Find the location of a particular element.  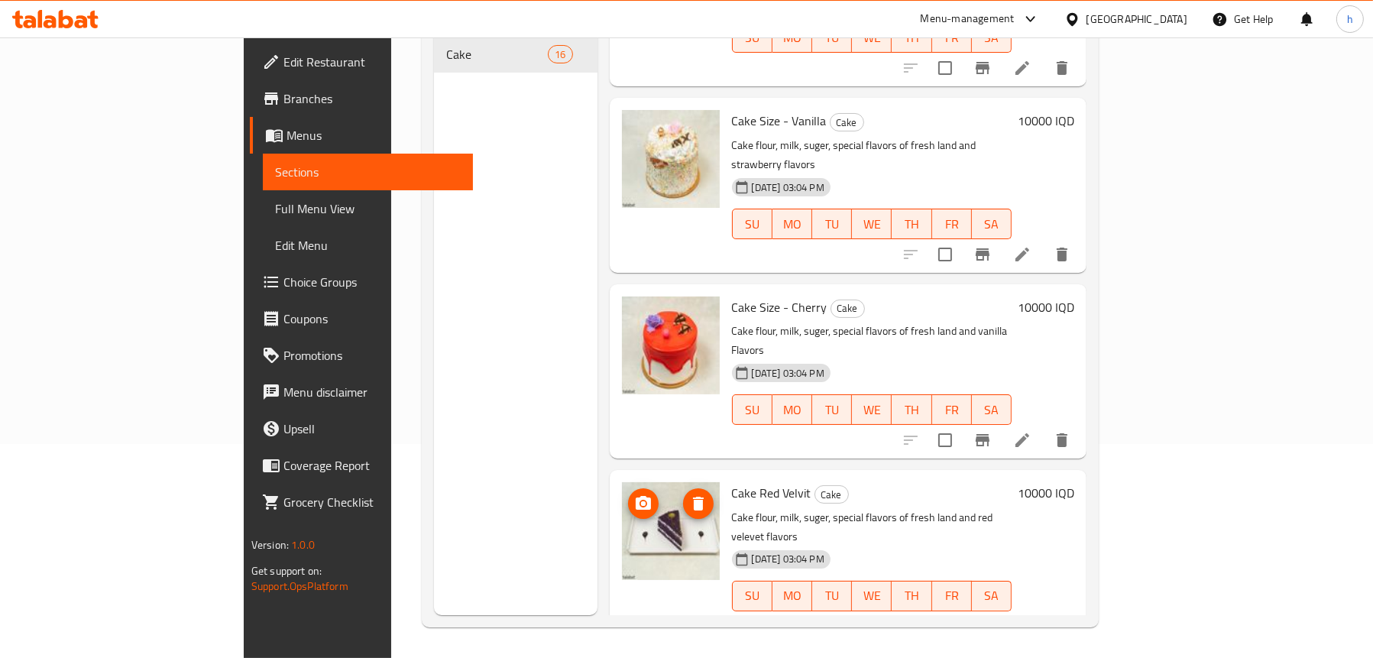

div: Menu-management is located at coordinates (968, 19).